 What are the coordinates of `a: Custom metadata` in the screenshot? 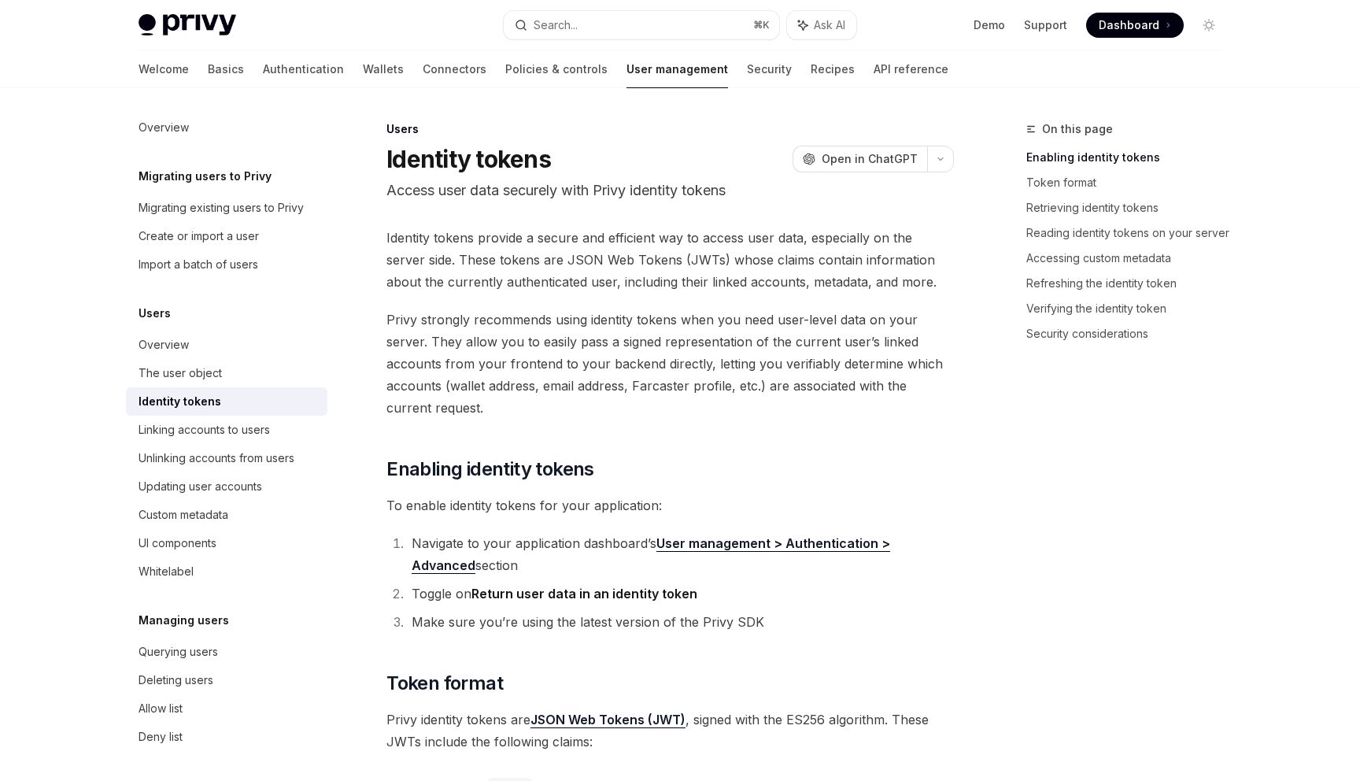 It's located at (227, 515).